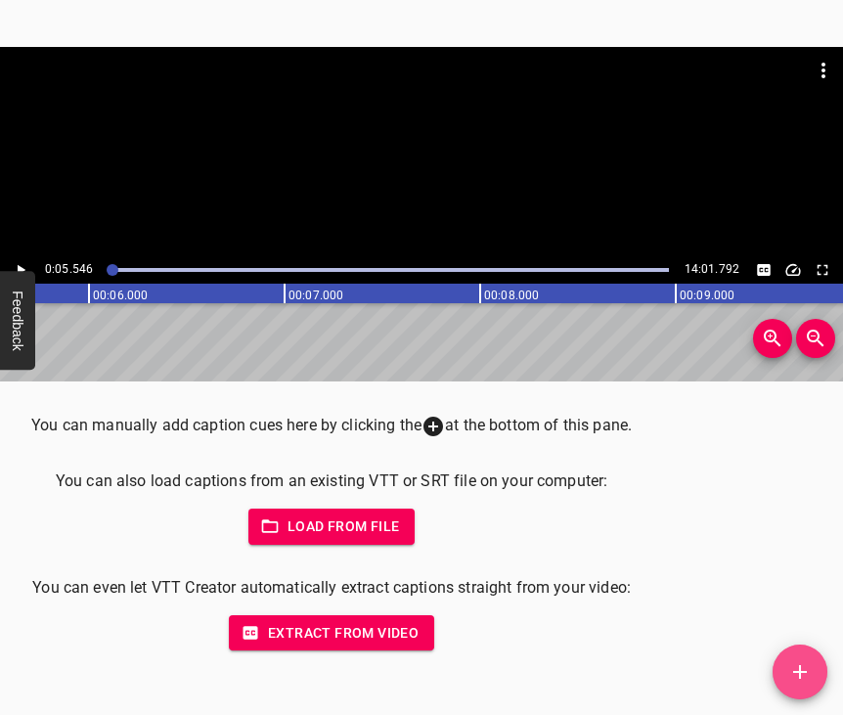 The image size is (843, 715). What do you see at coordinates (332, 526) in the screenshot?
I see `span: Load from file` at bounding box center [332, 526].